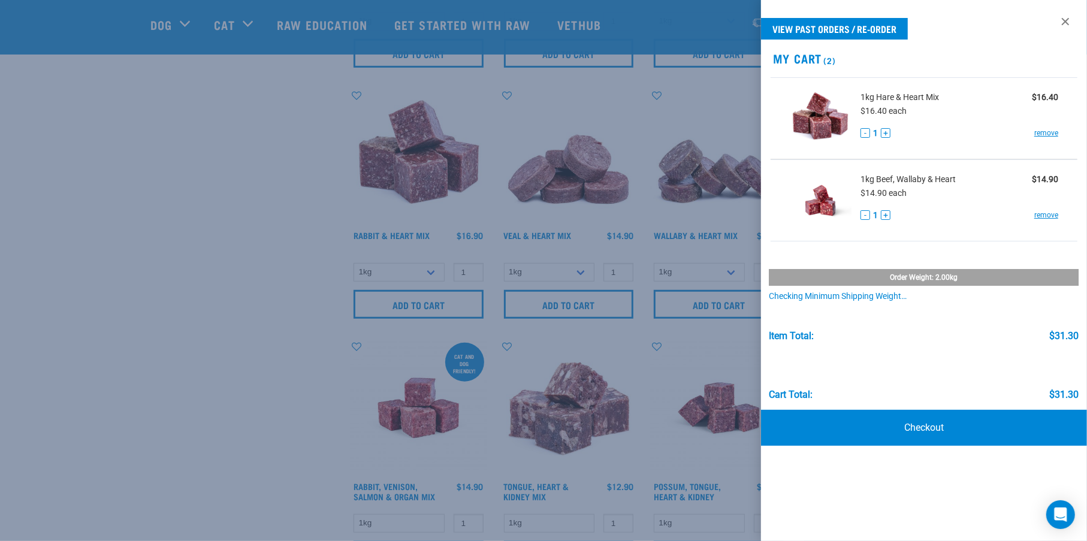 This screenshot has height=541, width=1087. Describe the element at coordinates (834, 29) in the screenshot. I see `a: View past orders / re-order` at that location.